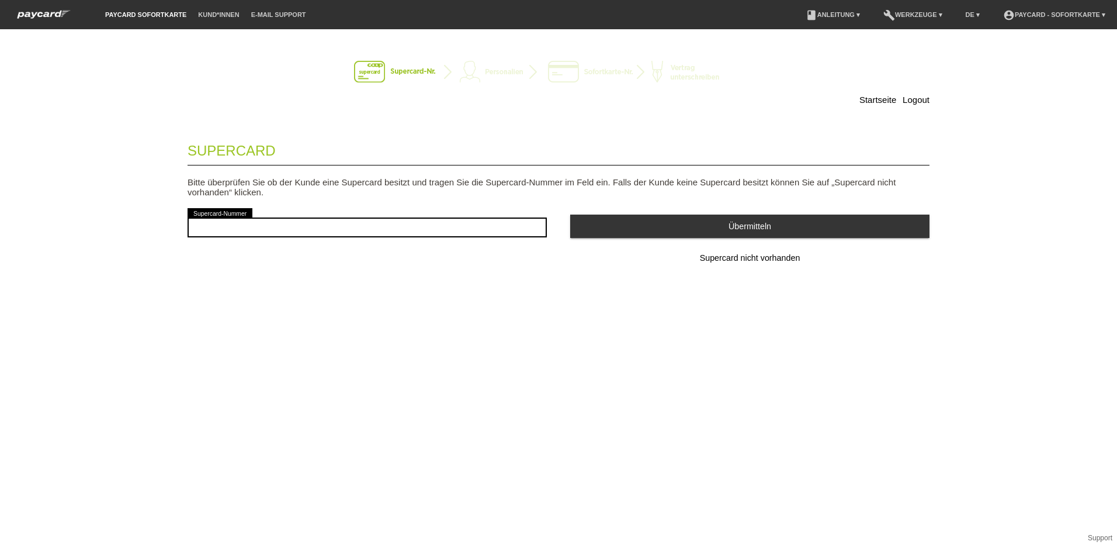 This screenshot has height=545, width=1117. What do you see at coordinates (219, 15) in the screenshot?
I see `a: Kund*innen` at bounding box center [219, 15].